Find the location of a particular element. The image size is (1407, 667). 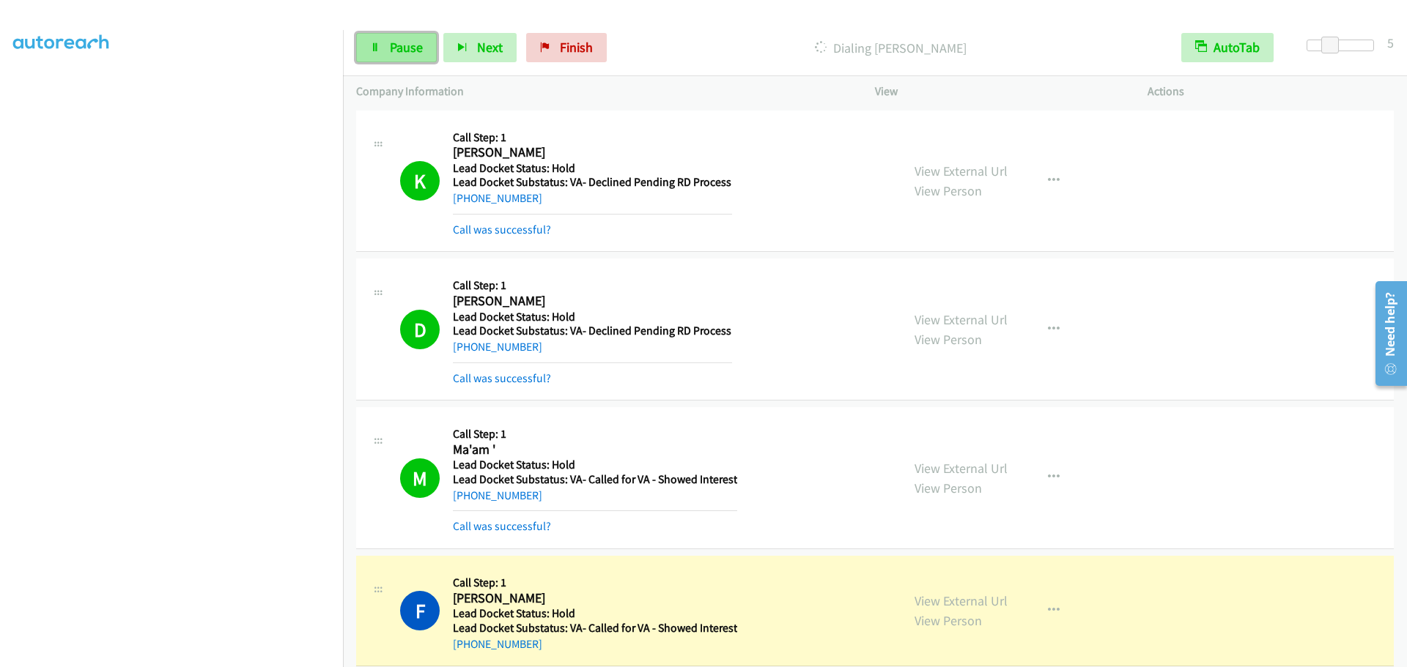

p: Actions is located at coordinates (1270, 92).